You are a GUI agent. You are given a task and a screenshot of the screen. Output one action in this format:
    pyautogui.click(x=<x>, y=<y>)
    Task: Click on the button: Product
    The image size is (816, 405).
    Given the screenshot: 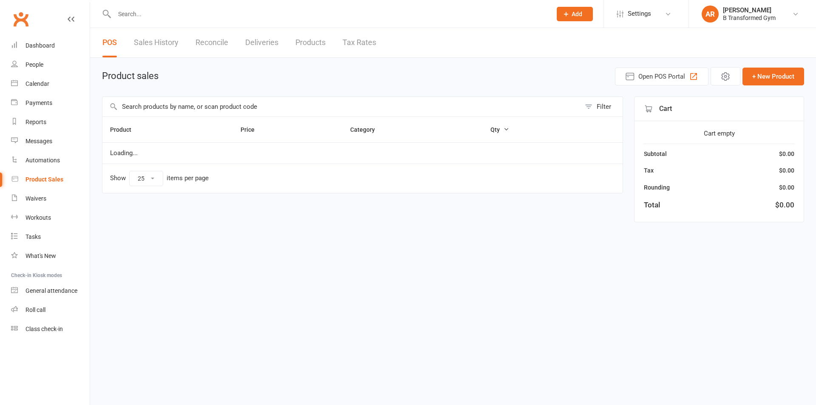 What is the action you would take?
    pyautogui.click(x=125, y=130)
    